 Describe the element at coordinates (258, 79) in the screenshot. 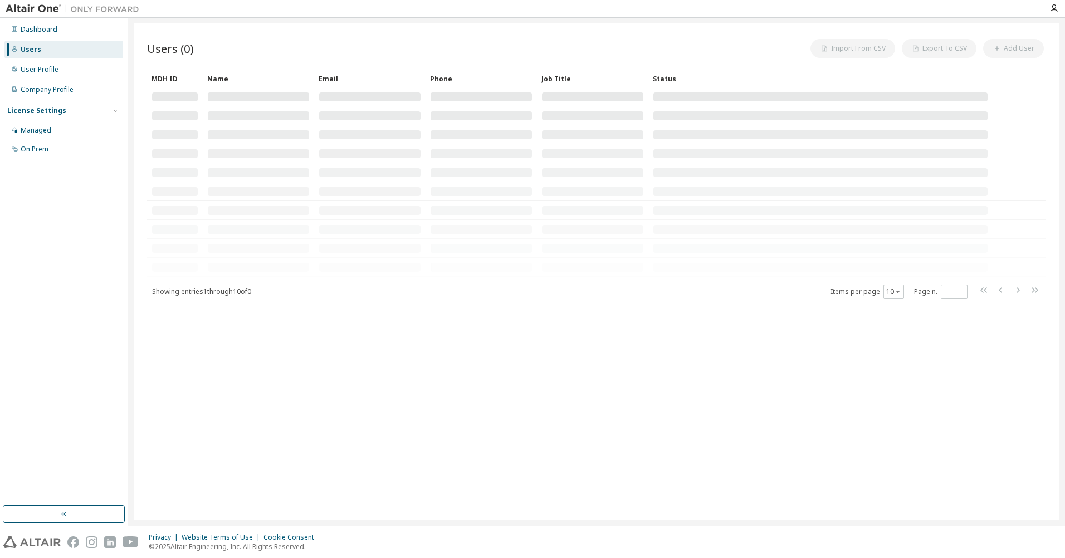

I see `div: Name` at that location.